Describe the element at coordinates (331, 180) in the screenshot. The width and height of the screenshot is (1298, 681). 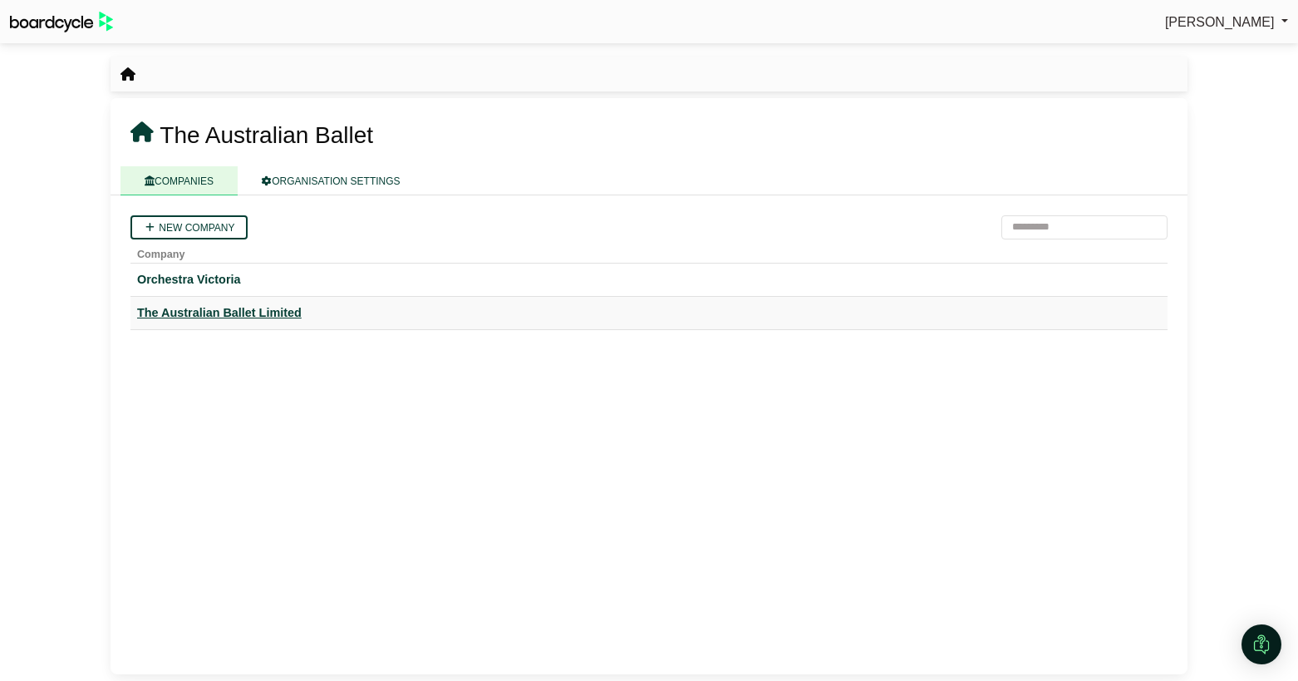
I see `a: ORGANISATION SETTINGS` at that location.